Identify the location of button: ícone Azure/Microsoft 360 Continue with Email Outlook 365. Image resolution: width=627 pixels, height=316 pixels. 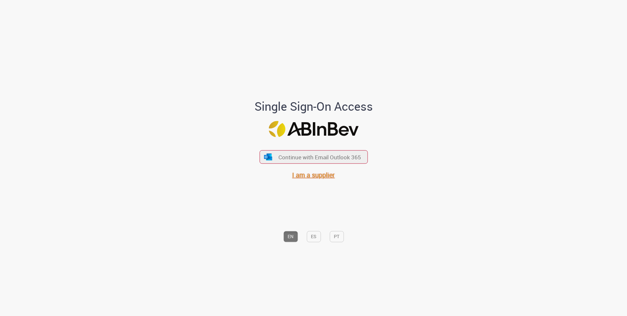
(314, 156).